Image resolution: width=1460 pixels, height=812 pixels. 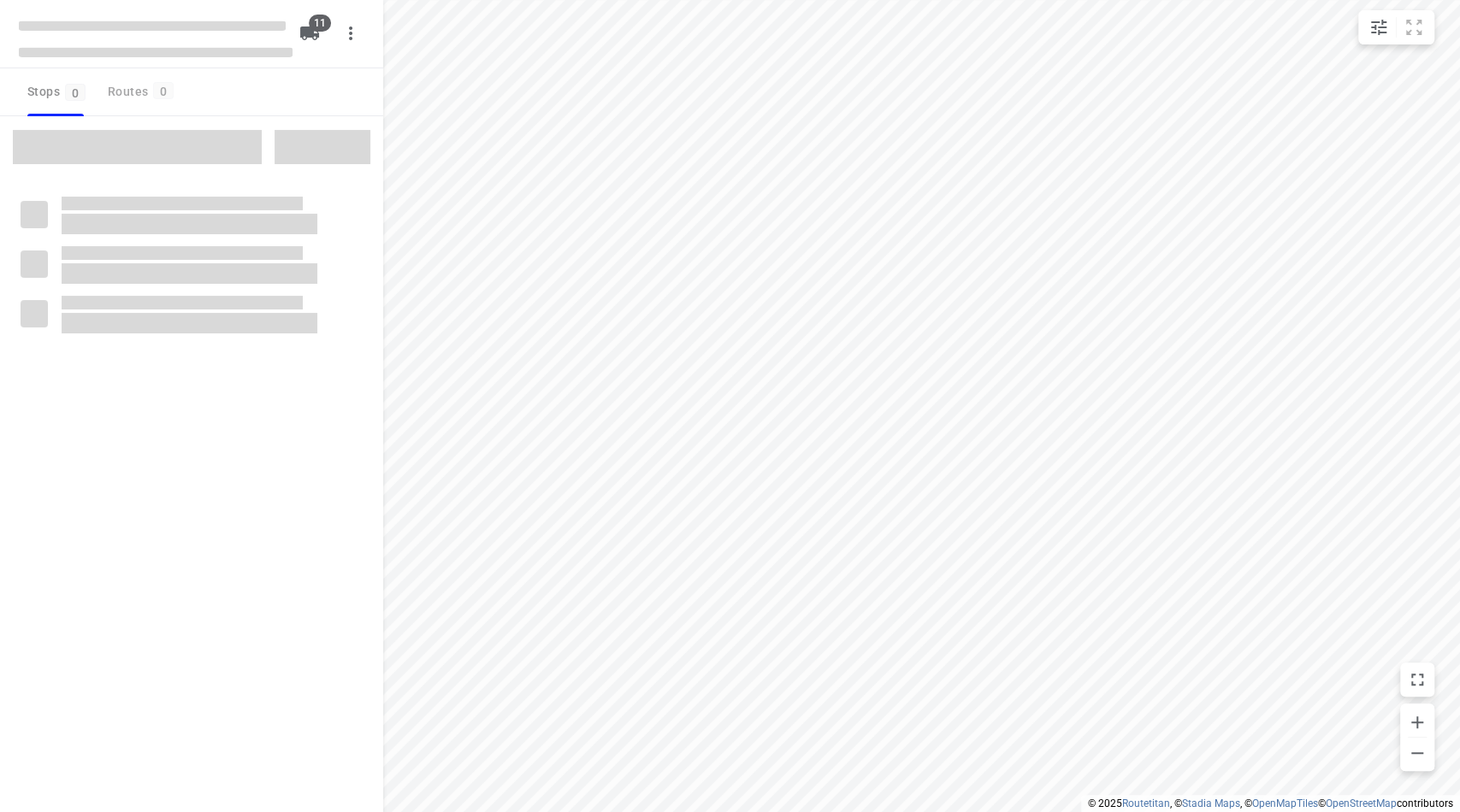 What do you see at coordinates (1285, 804) in the screenshot?
I see `a: OpenMapTiles` at bounding box center [1285, 804].